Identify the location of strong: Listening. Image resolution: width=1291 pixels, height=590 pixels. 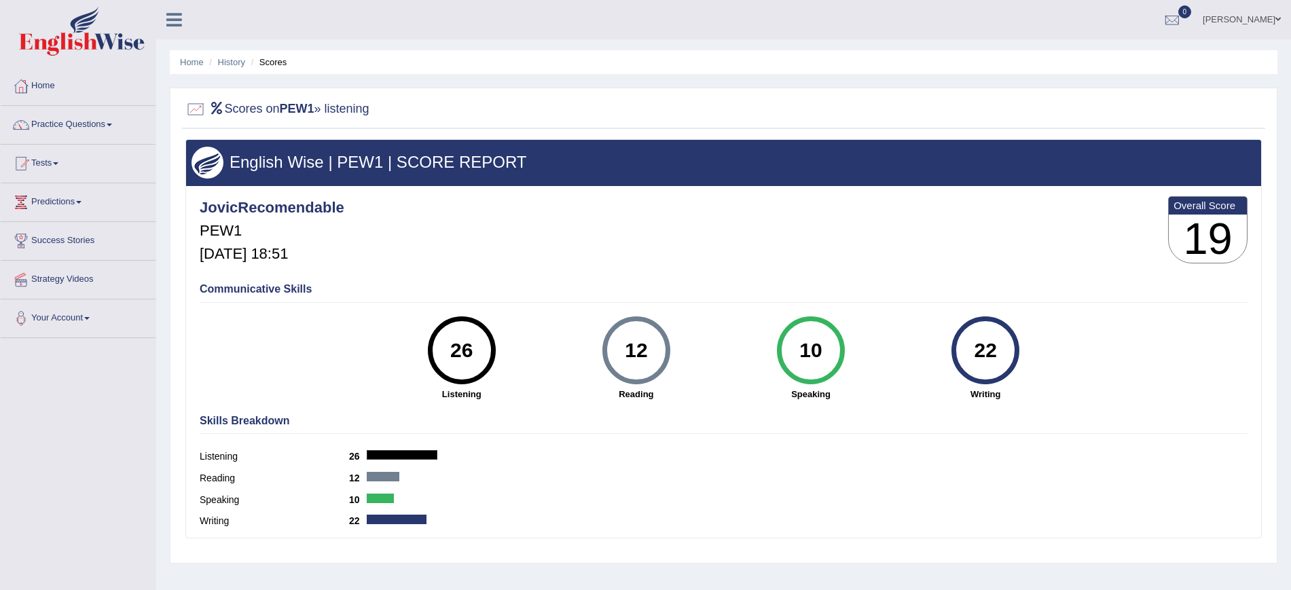
(461, 394).